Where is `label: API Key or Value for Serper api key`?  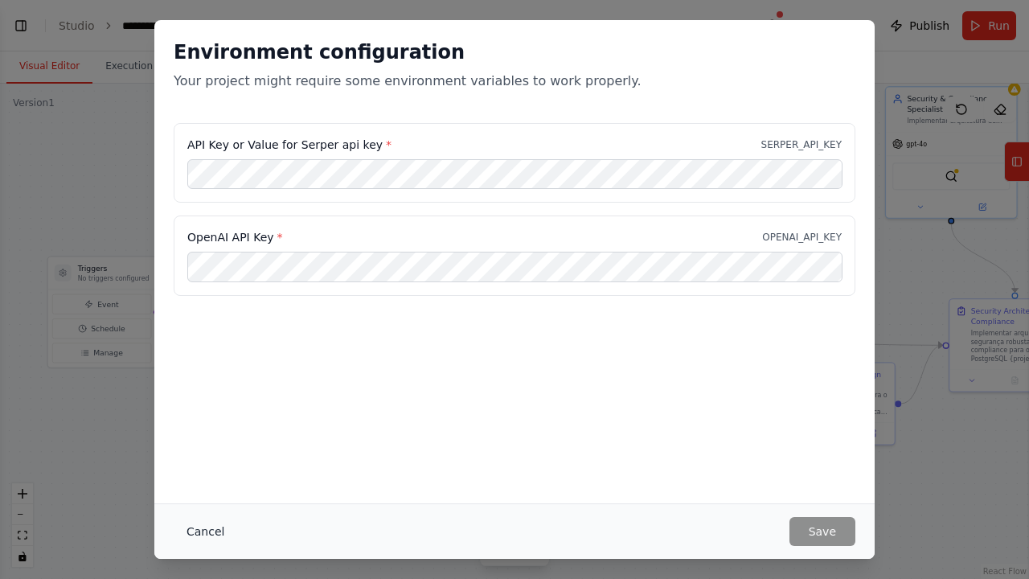
label: API Key or Value for Serper api key is located at coordinates (289, 145).